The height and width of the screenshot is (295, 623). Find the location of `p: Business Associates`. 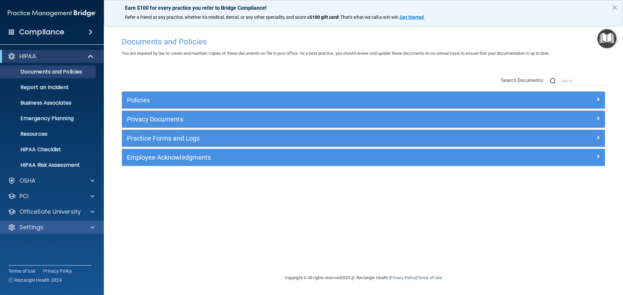

p: Business Associates is located at coordinates (48, 103).